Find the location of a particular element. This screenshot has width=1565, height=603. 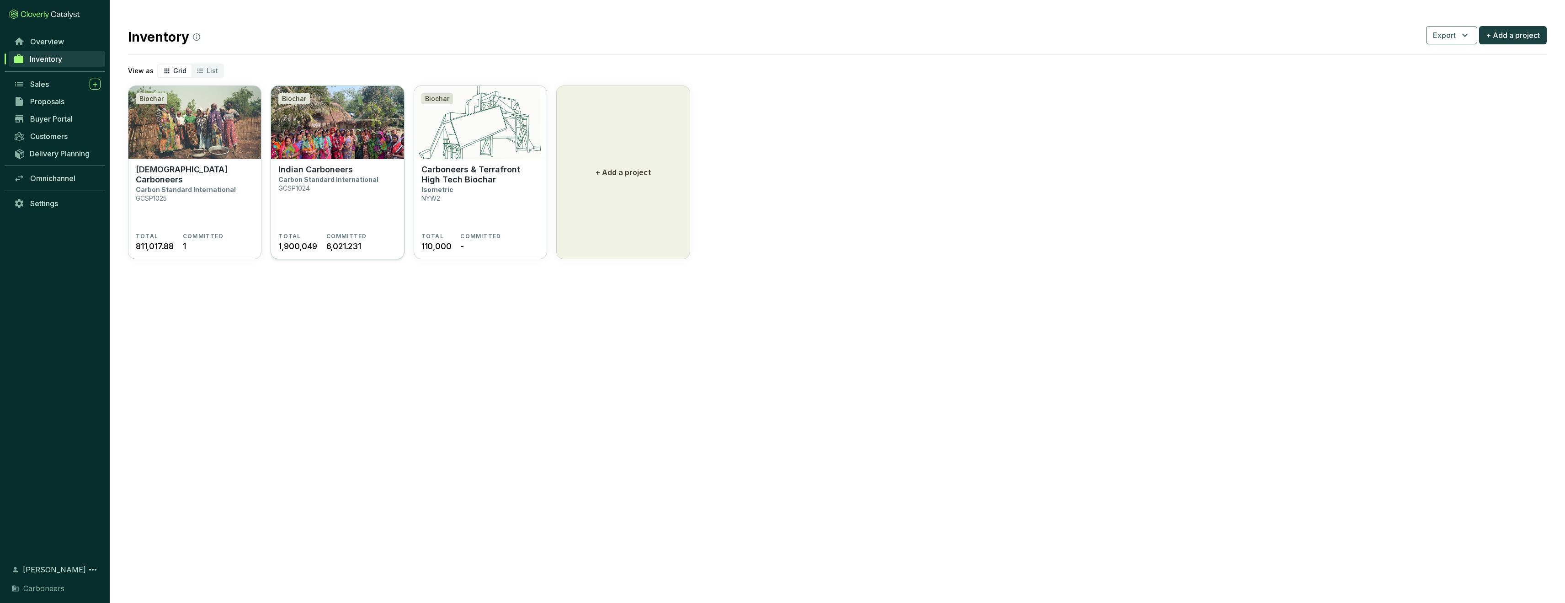

a: Sales is located at coordinates (57, 84).